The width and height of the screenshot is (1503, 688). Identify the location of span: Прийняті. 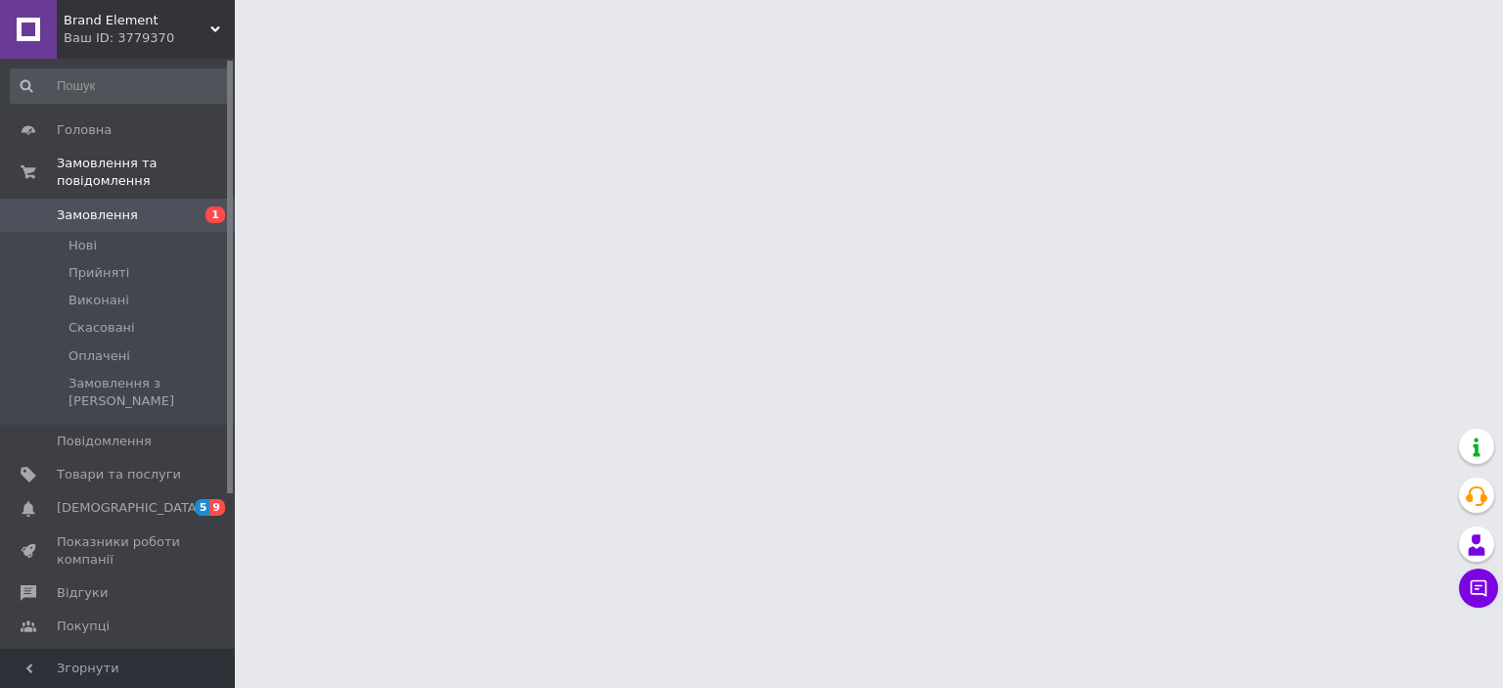
(99, 273).